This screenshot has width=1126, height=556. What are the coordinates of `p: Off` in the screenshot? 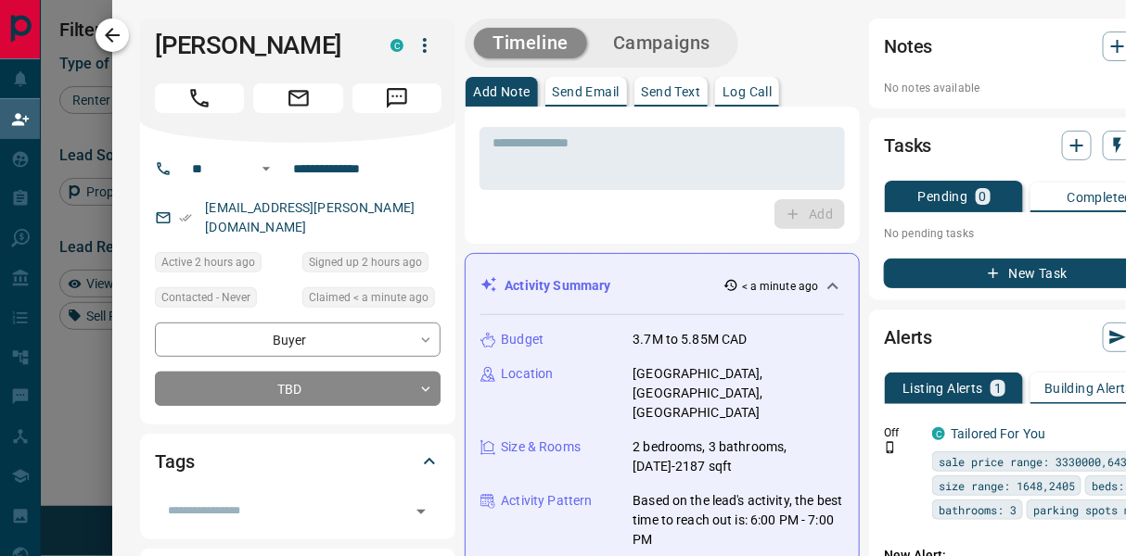 It's located at (902, 433).